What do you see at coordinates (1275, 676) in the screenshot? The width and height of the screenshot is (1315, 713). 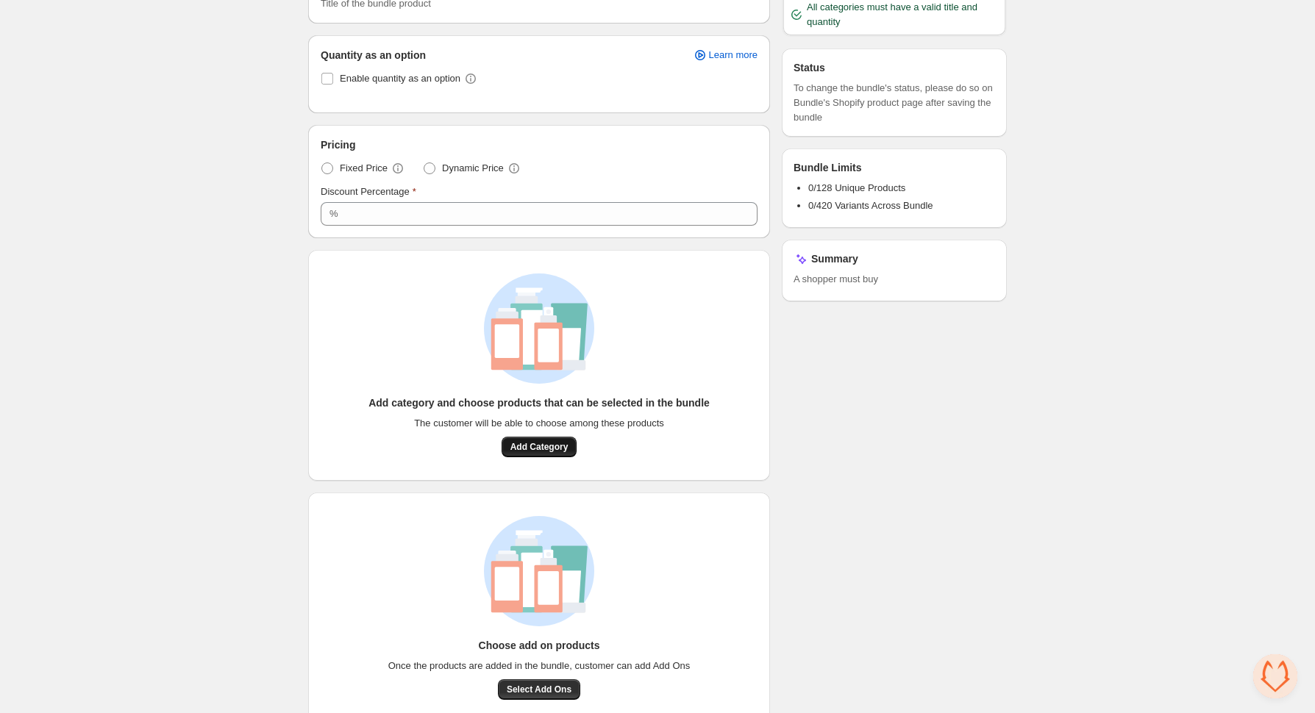 I see `a: Open chat` at bounding box center [1275, 676].